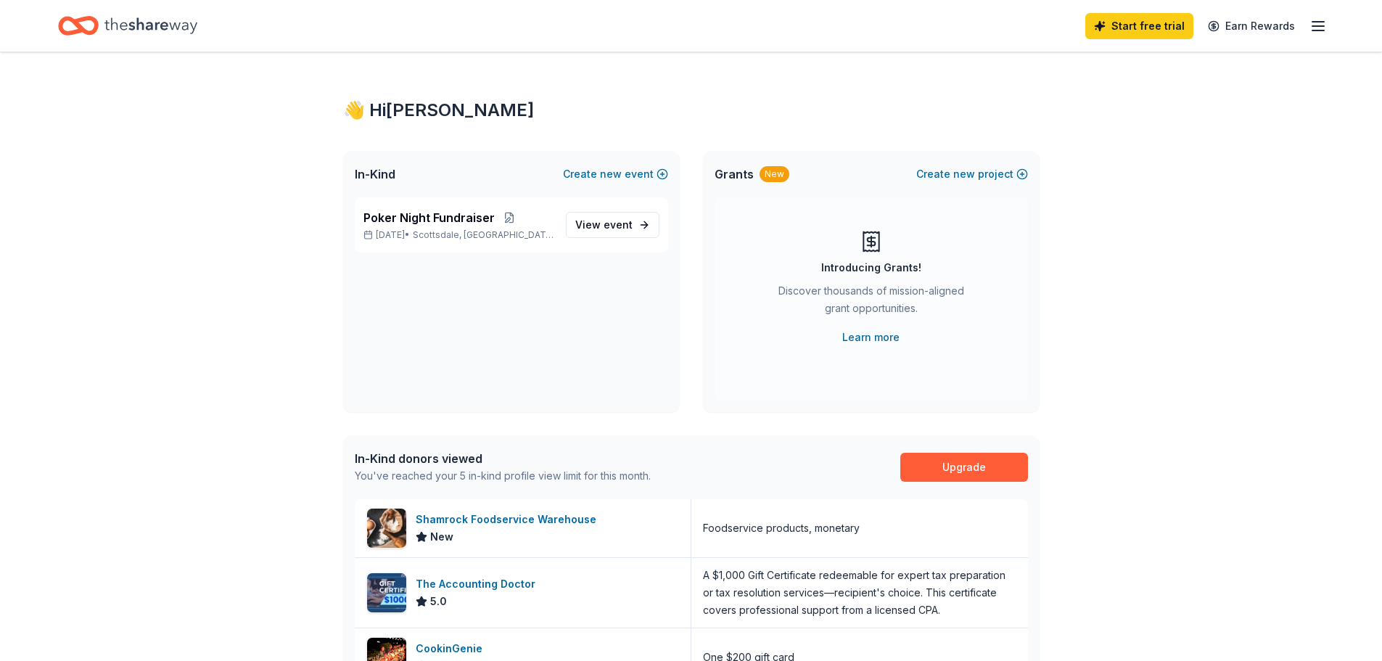  What do you see at coordinates (442, 537) in the screenshot?
I see `span: New` at bounding box center [442, 537].